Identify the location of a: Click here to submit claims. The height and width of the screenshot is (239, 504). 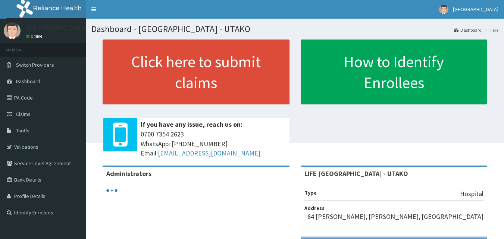
(196, 72).